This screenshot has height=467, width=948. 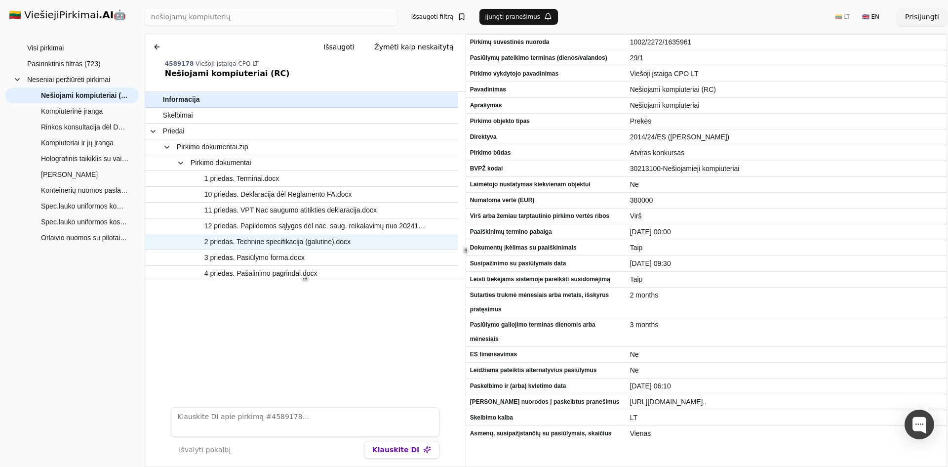 What do you see at coordinates (786, 153) in the screenshot?
I see `span: Atviras konkursas` at bounding box center [786, 153].